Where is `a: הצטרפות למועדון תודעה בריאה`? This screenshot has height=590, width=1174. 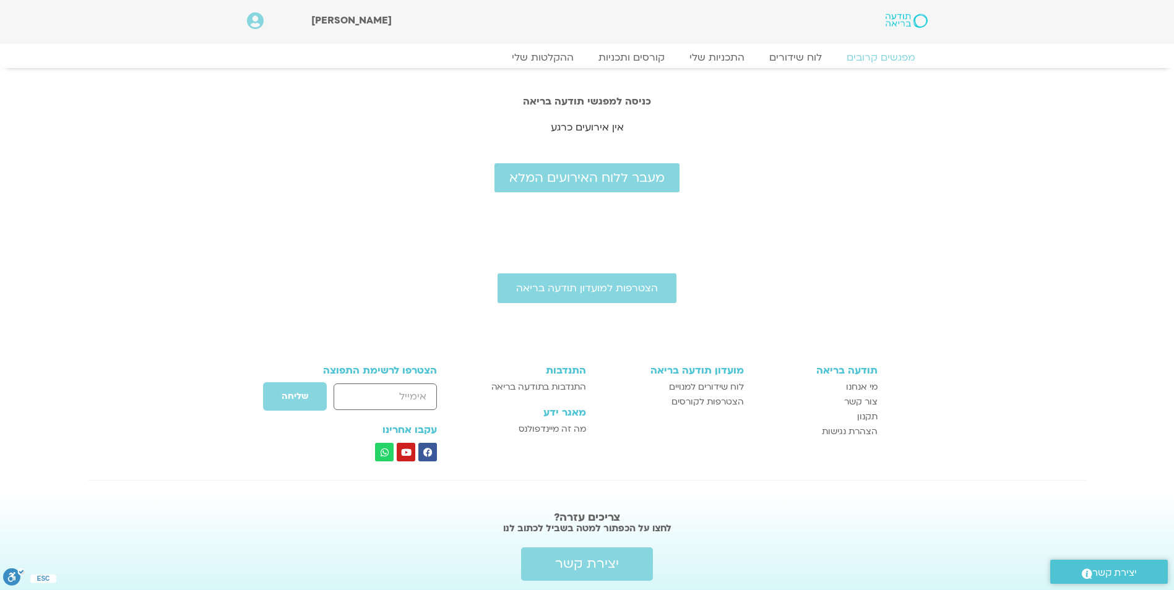 a: הצטרפות למועדון תודעה בריאה is located at coordinates (587, 288).